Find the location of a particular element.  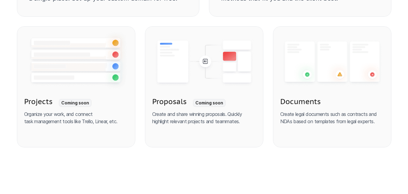

p: Organize your work, and connect task management tools like Trello, Linear, etc. is located at coordinates (76, 118).